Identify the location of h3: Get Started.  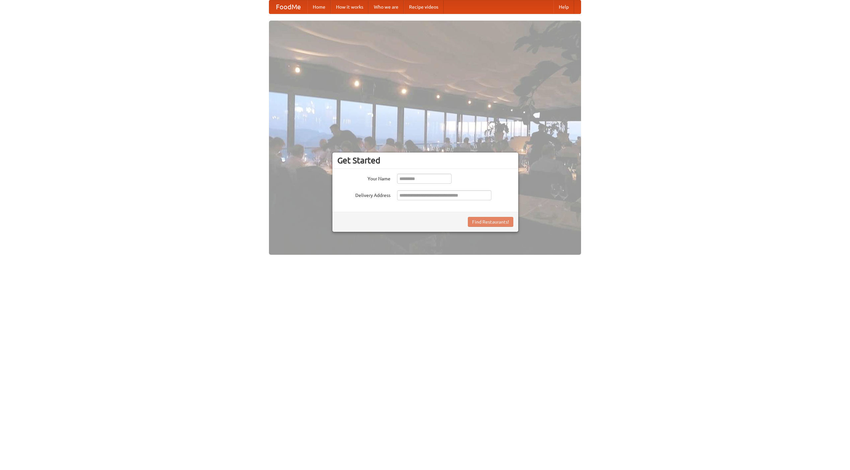
(426, 160).